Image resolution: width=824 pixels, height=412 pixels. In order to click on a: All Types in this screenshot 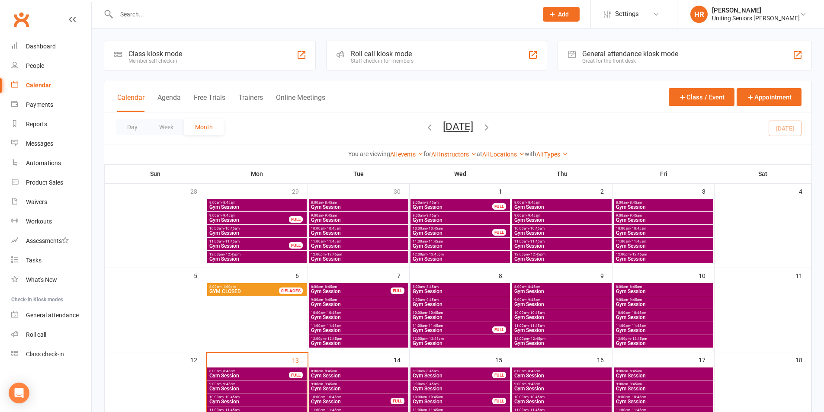, I will do `click(552, 154)`.